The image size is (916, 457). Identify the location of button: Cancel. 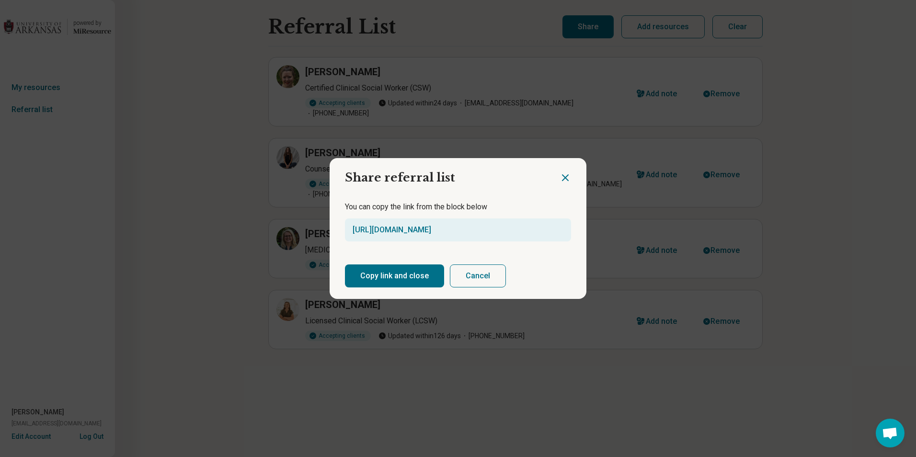
(478, 276).